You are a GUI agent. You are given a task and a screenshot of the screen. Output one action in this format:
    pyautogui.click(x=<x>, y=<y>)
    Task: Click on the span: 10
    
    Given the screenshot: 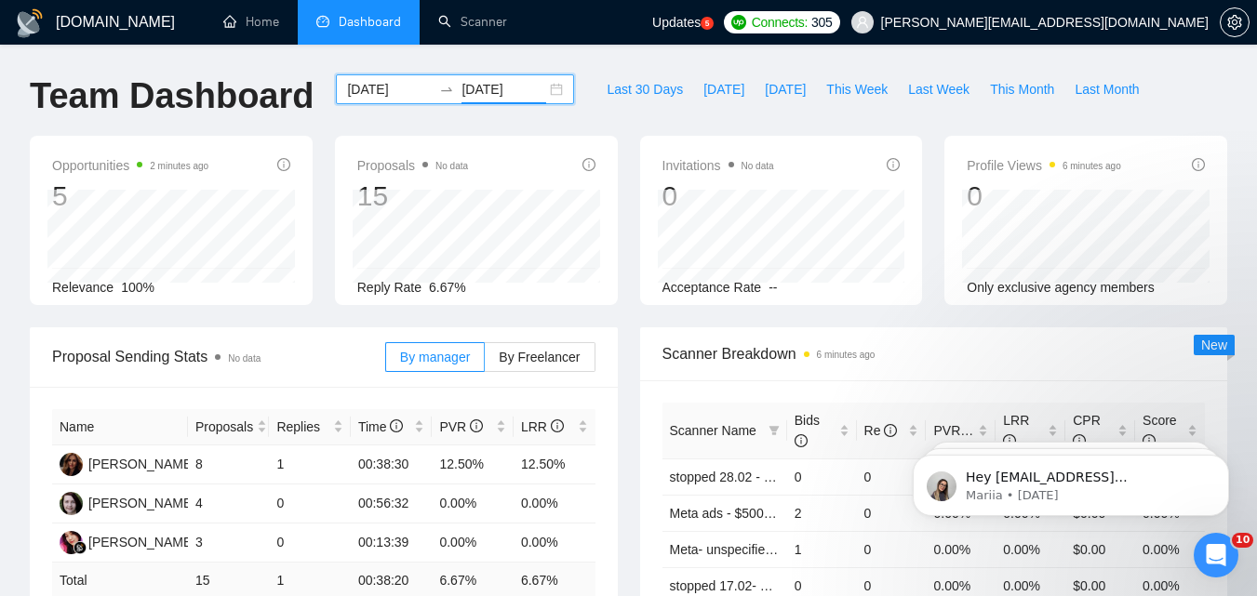 What is the action you would take?
    pyautogui.click(x=1242, y=541)
    